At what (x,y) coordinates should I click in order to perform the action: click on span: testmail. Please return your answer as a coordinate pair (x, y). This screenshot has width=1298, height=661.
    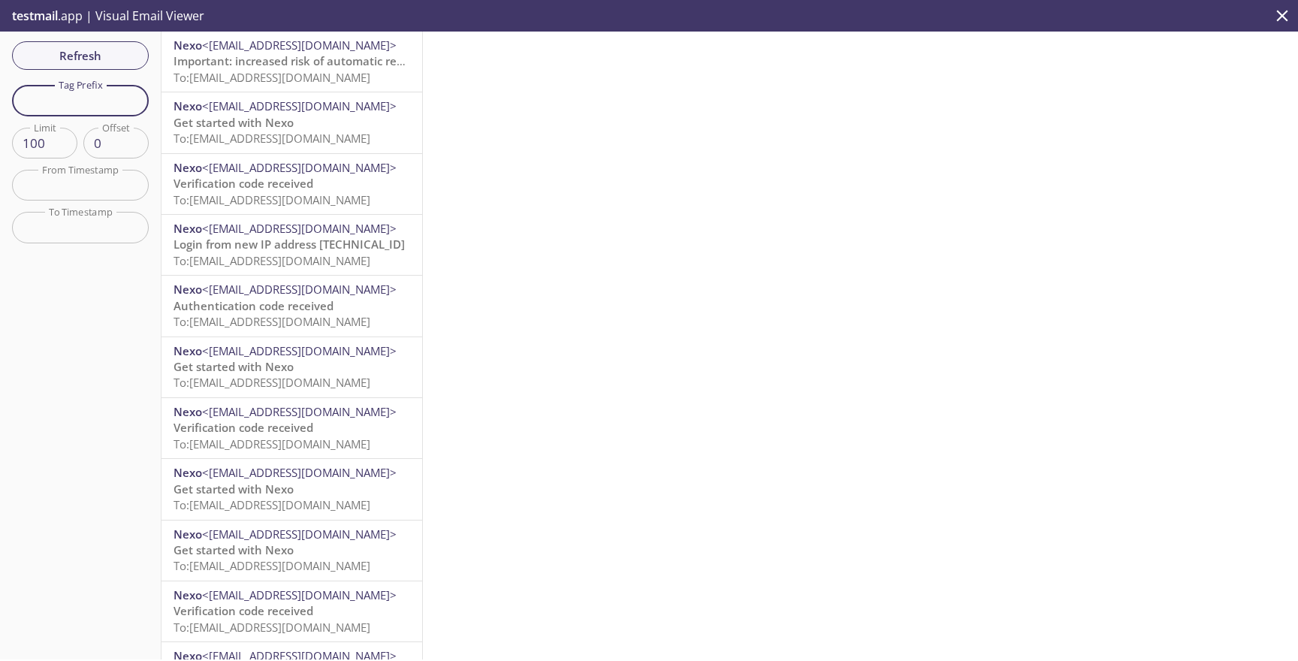
    Looking at the image, I should click on (35, 16).